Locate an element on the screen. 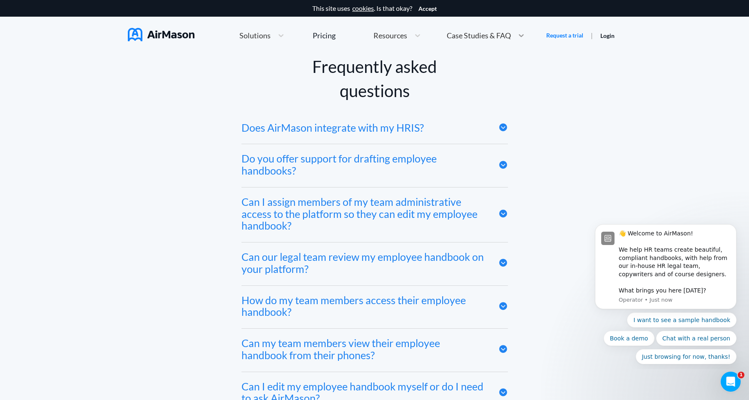 This screenshot has height=400, width=749. a: Pricing is located at coordinates (324, 35).